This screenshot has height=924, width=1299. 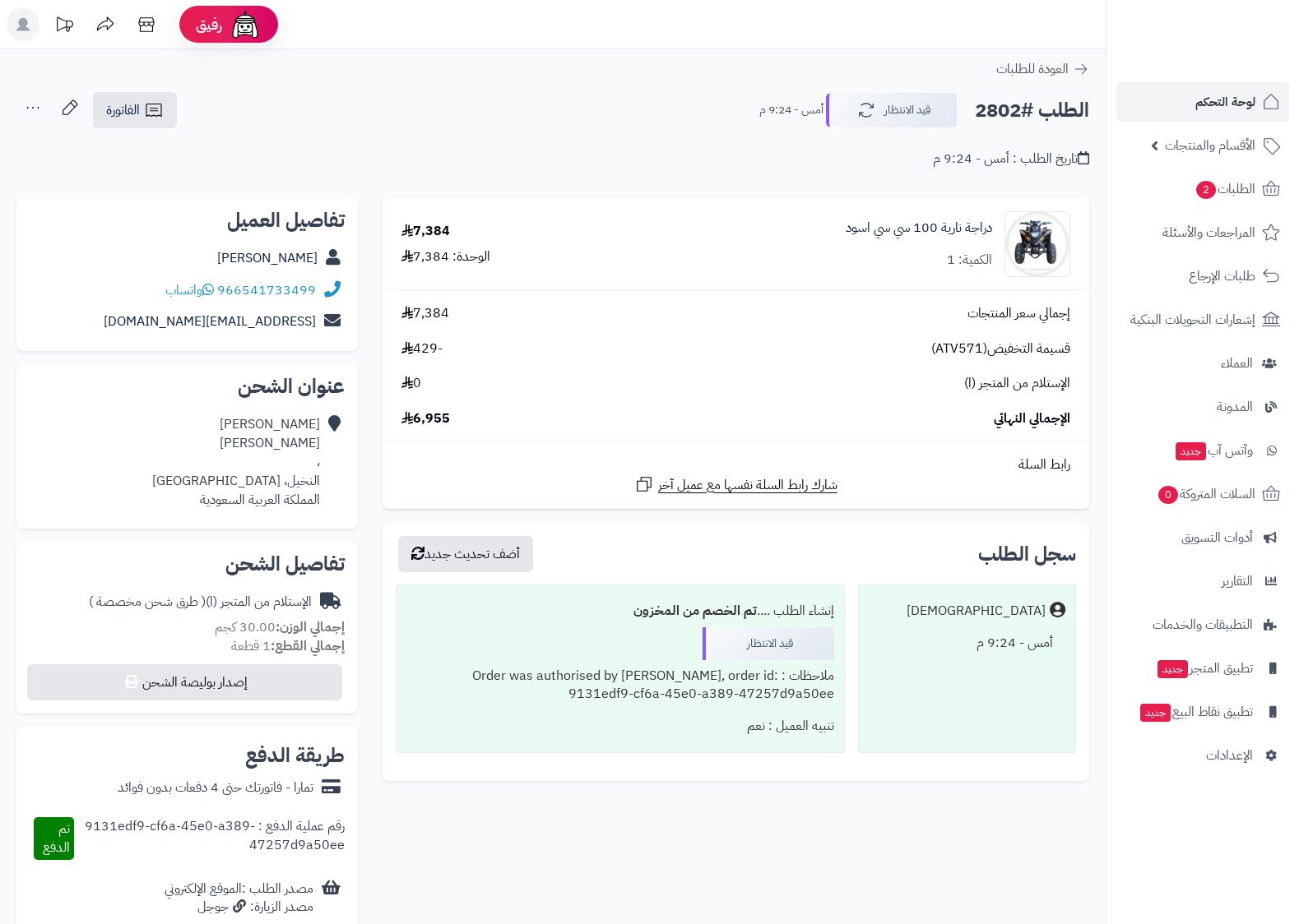 I want to click on img: w1-90x90.jpg, so click(x=1038, y=244).